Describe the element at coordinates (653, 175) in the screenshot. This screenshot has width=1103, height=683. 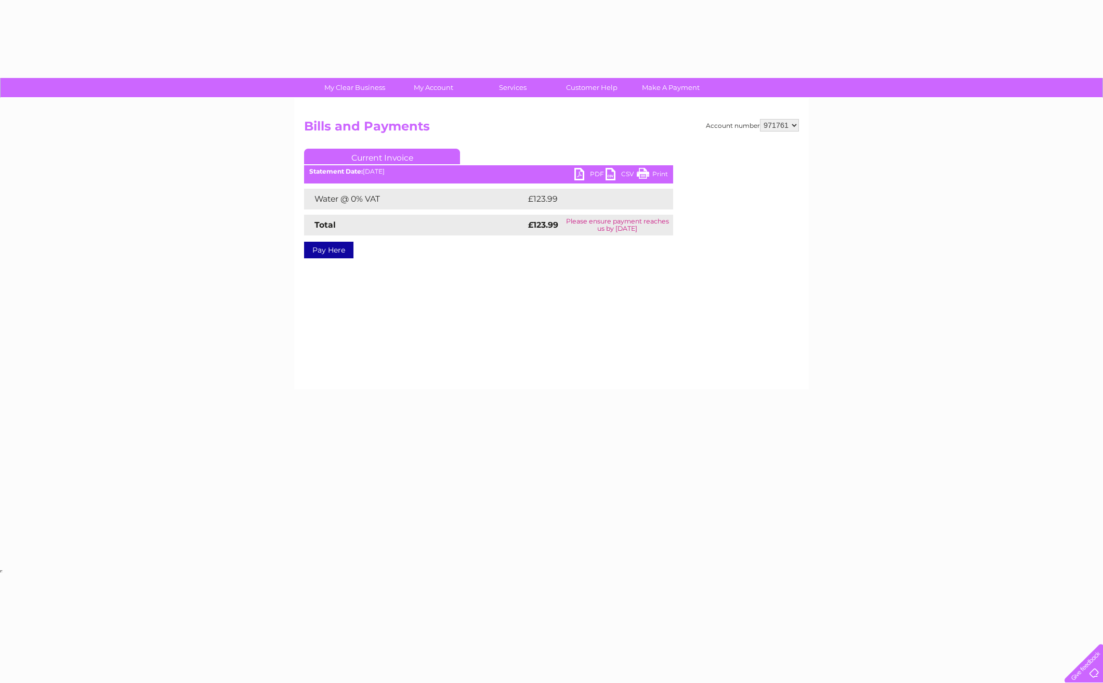
I see `a: Print` at that location.